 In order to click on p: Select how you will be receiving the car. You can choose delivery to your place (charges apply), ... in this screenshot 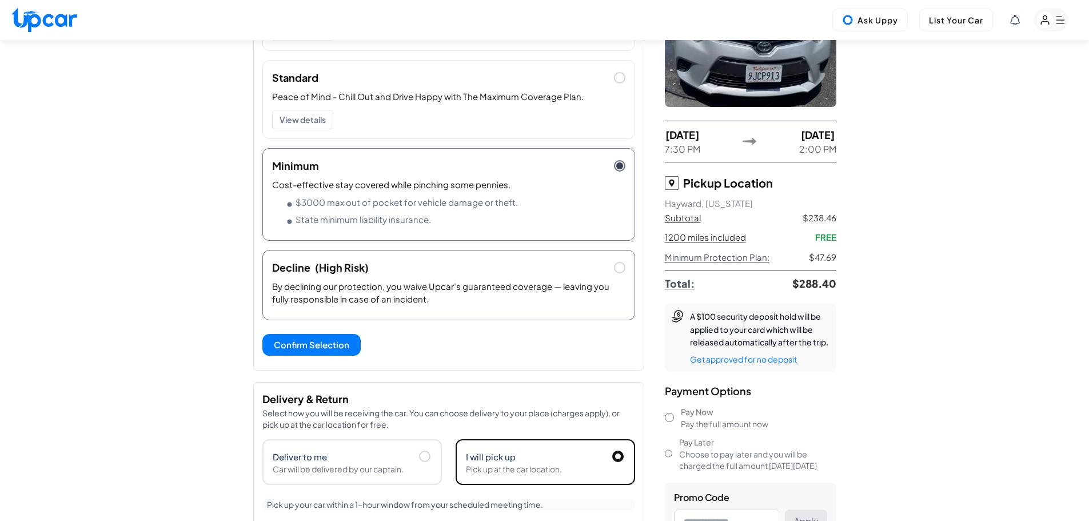, I will do `click(449, 418)`.